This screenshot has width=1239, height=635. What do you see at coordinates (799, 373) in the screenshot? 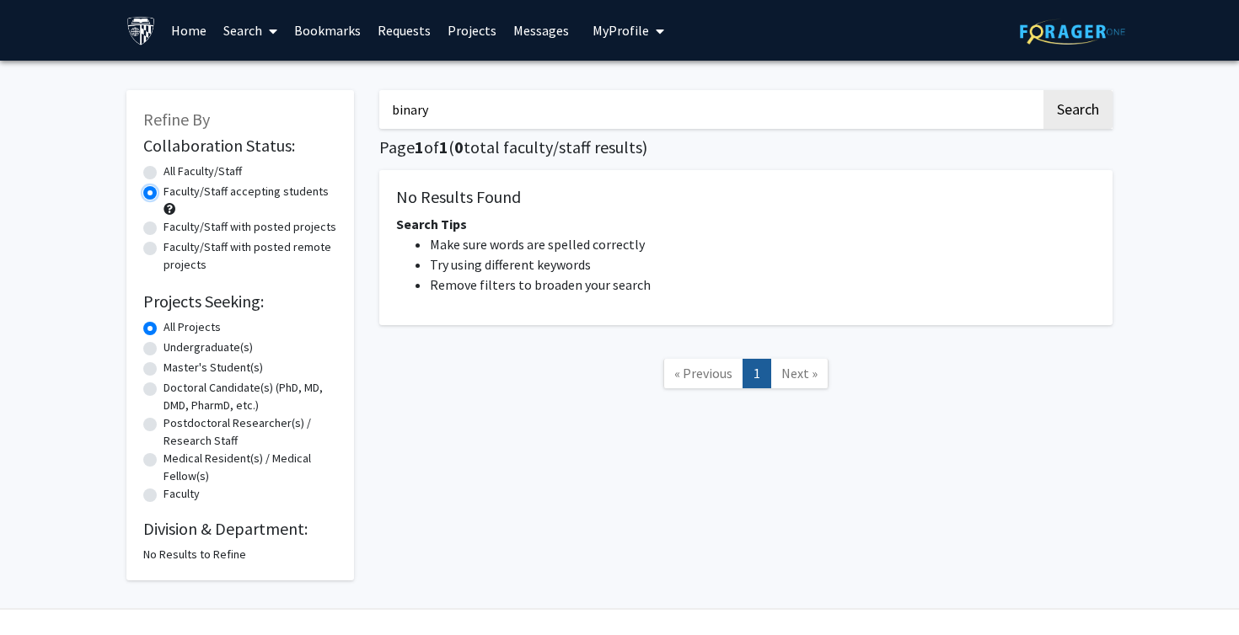
I see `a: Next Page` at bounding box center [799, 373].